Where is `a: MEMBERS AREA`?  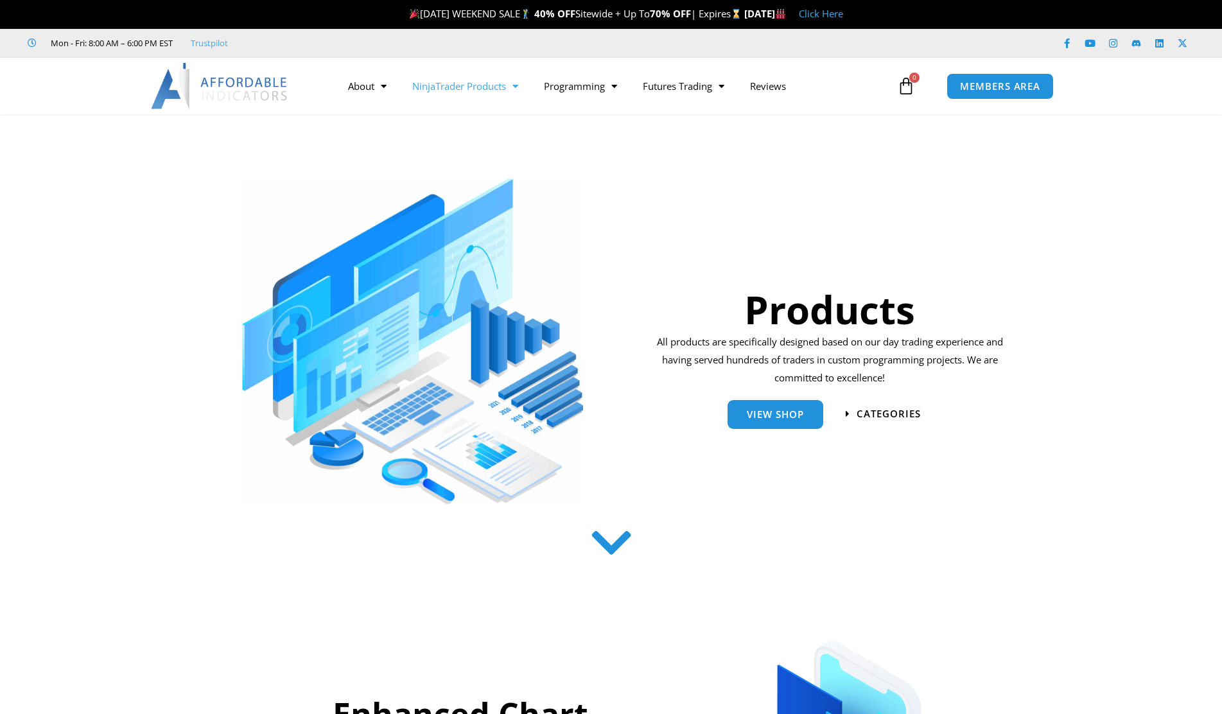 a: MEMBERS AREA is located at coordinates (1000, 86).